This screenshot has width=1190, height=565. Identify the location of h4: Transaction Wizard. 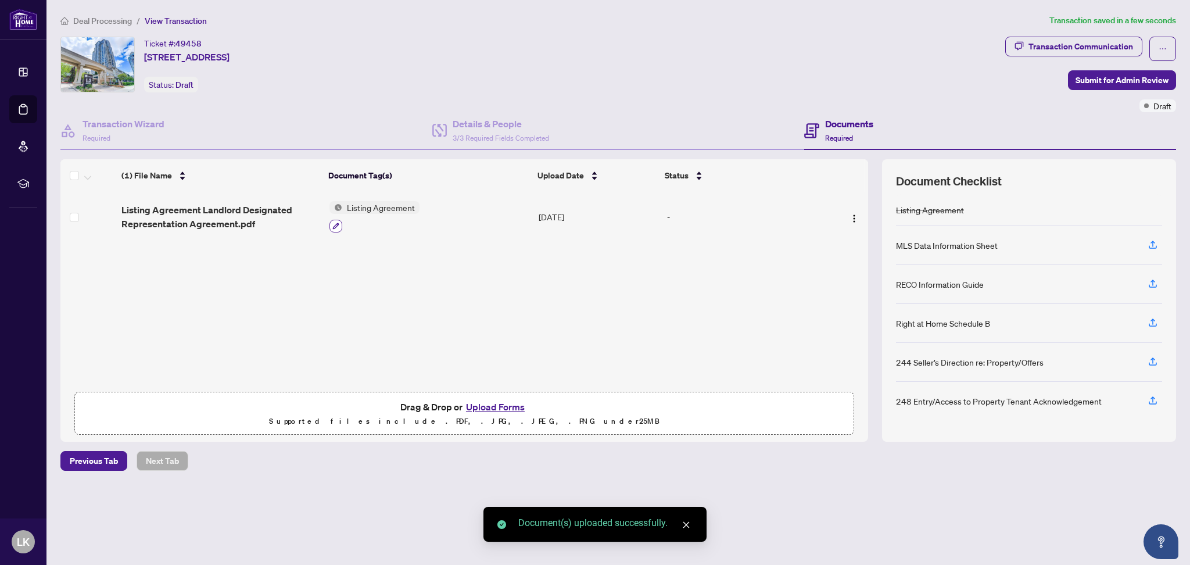
(123, 124).